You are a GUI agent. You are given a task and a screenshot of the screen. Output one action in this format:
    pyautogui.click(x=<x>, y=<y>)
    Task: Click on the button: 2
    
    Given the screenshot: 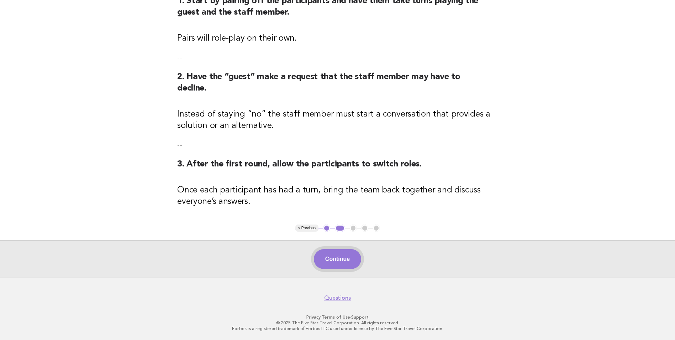 What is the action you would take?
    pyautogui.click(x=340, y=228)
    